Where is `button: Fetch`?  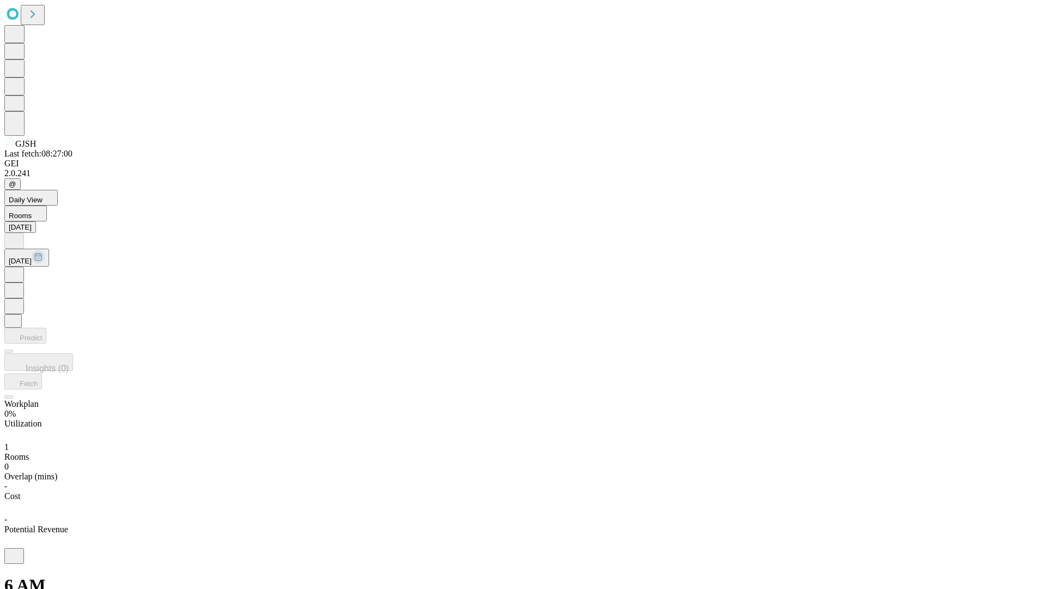 button: Fetch is located at coordinates (23, 381).